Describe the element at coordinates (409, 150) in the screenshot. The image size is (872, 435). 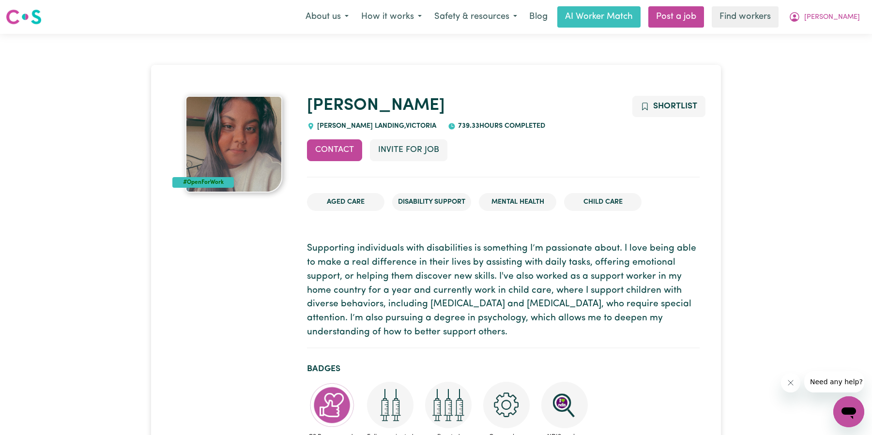
I see `button: Invite for Job` at that location.